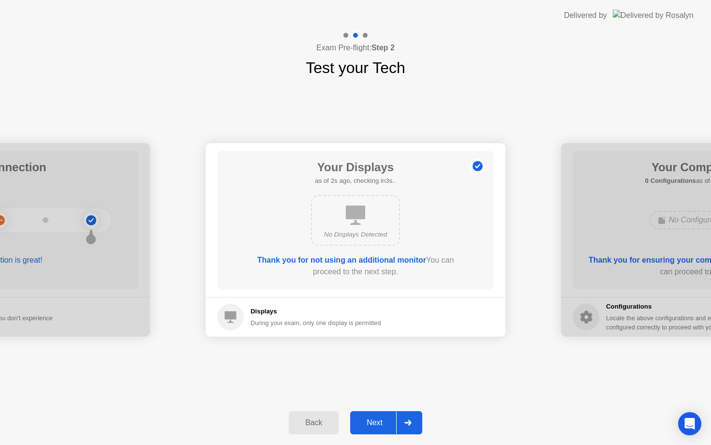  Describe the element at coordinates (375, 423) in the screenshot. I see `div: Next` at that location.